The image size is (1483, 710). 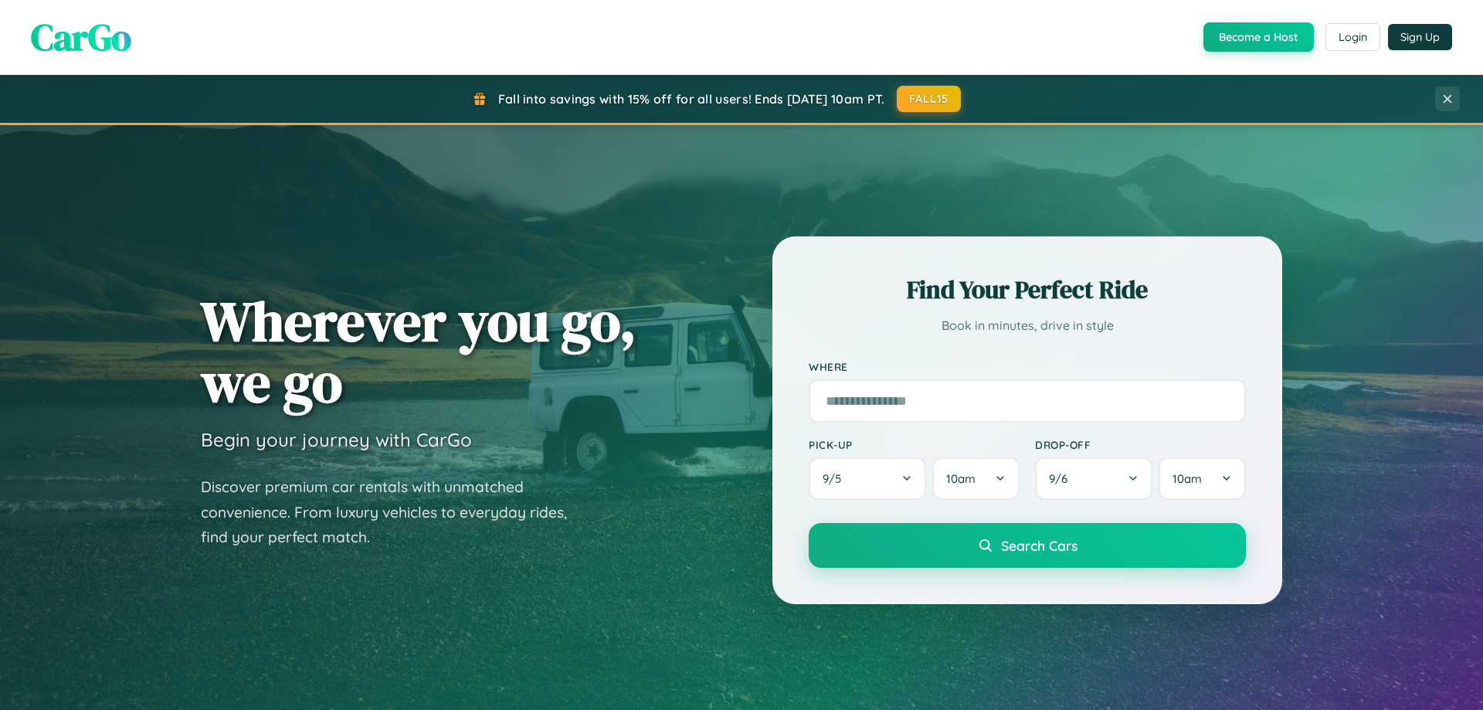 What do you see at coordinates (1258, 37) in the screenshot?
I see `button: Become a Host` at bounding box center [1258, 37].